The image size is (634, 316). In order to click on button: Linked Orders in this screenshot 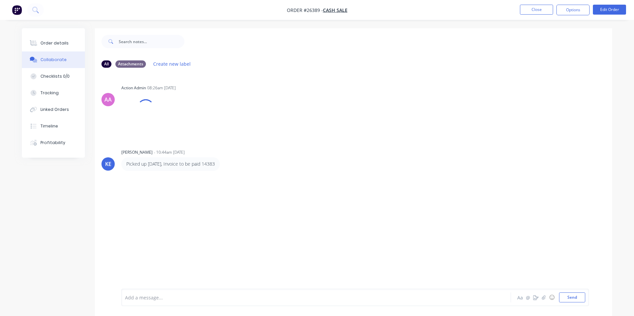, I will do `click(53, 109)`.